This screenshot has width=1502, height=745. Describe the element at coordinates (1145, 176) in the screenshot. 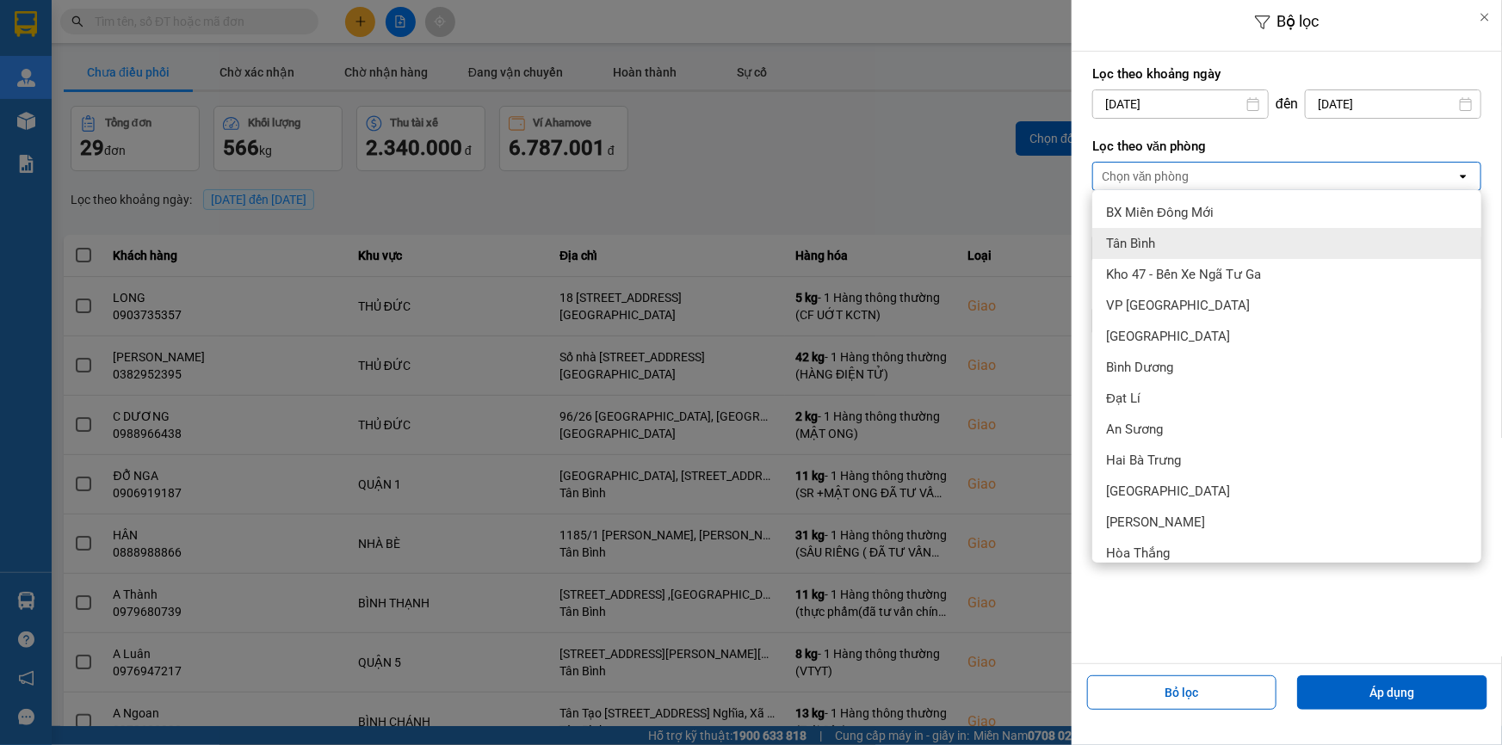

I see `div: Chọn văn phòng` at that location.